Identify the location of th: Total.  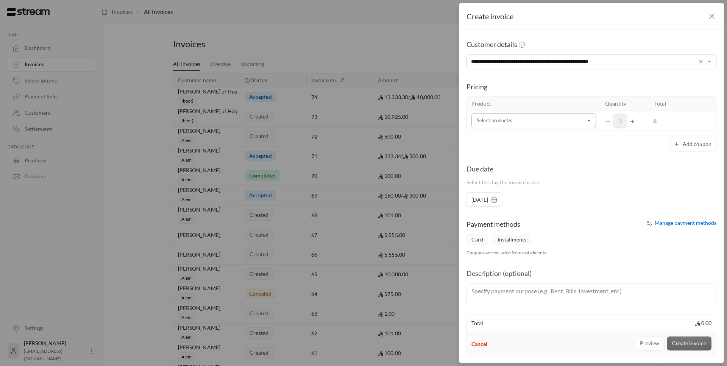
(674, 104).